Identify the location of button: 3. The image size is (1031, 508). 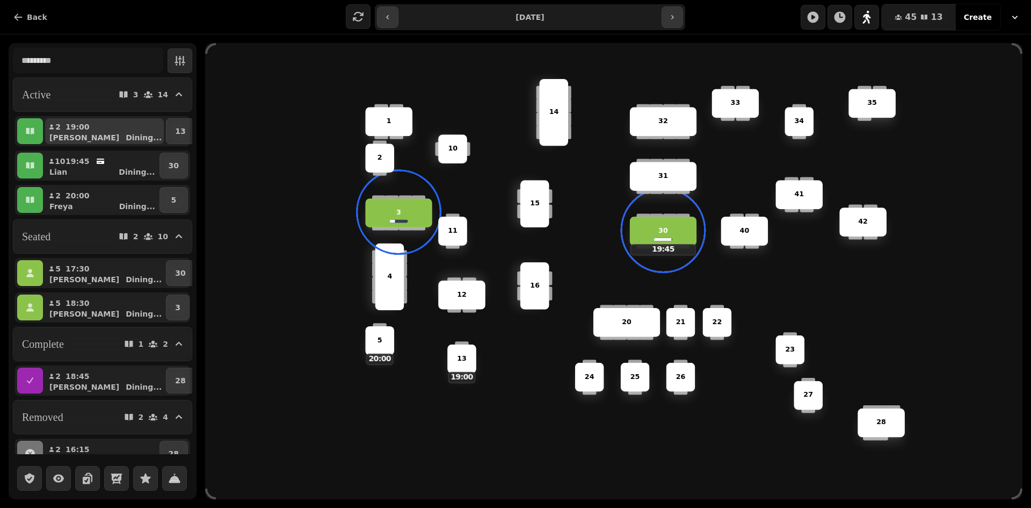
(178, 307).